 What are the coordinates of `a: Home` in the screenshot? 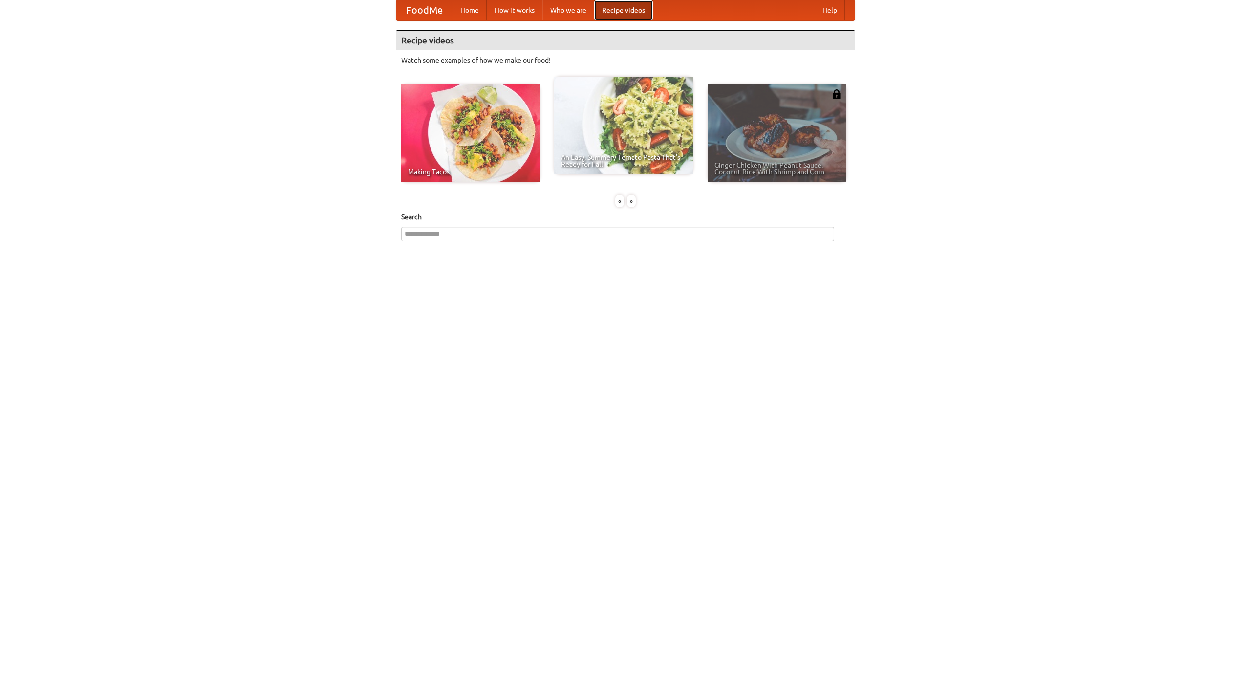 It's located at (469, 10).